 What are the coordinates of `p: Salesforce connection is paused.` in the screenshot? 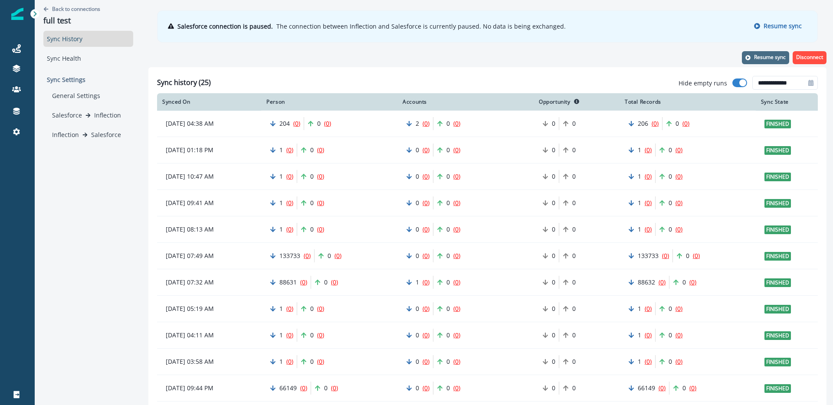 It's located at (225, 26).